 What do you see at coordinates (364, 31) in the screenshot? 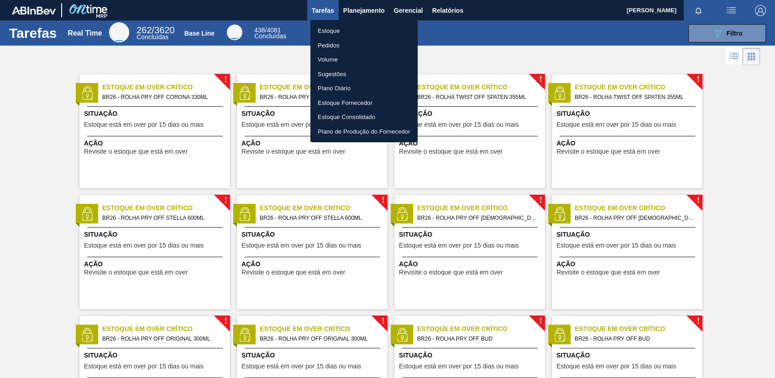
I see `a: Estoque` at bounding box center [364, 31].